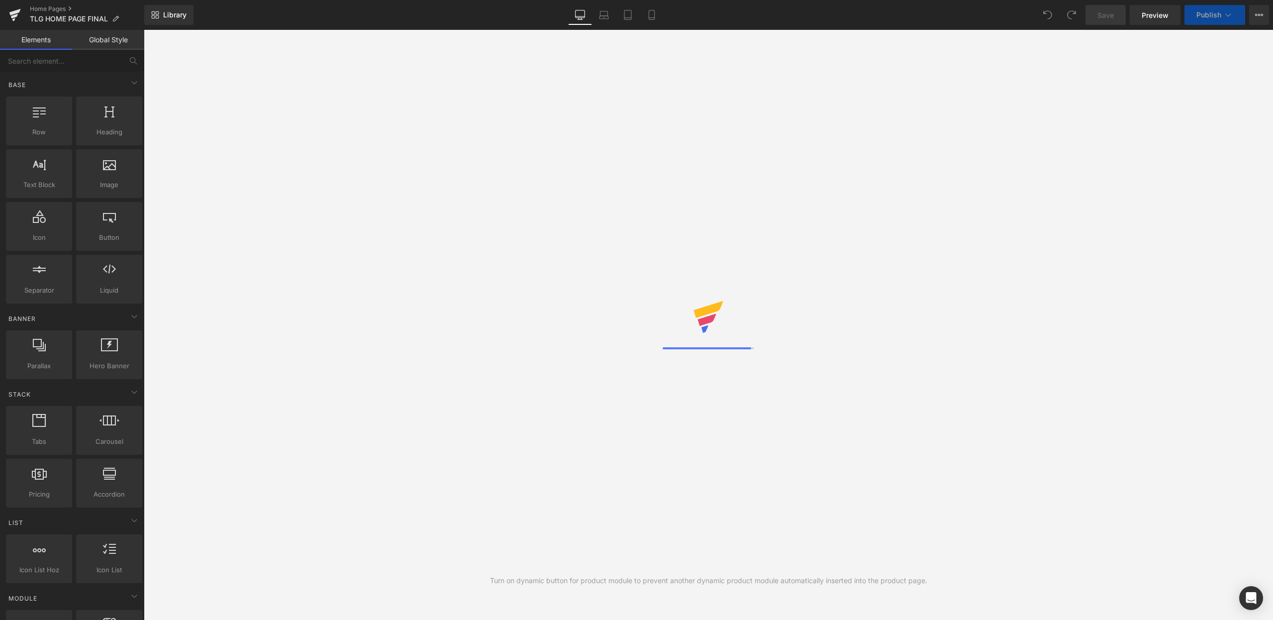 The image size is (1273, 620). What do you see at coordinates (108, 40) in the screenshot?
I see `a: Global Style` at bounding box center [108, 40].